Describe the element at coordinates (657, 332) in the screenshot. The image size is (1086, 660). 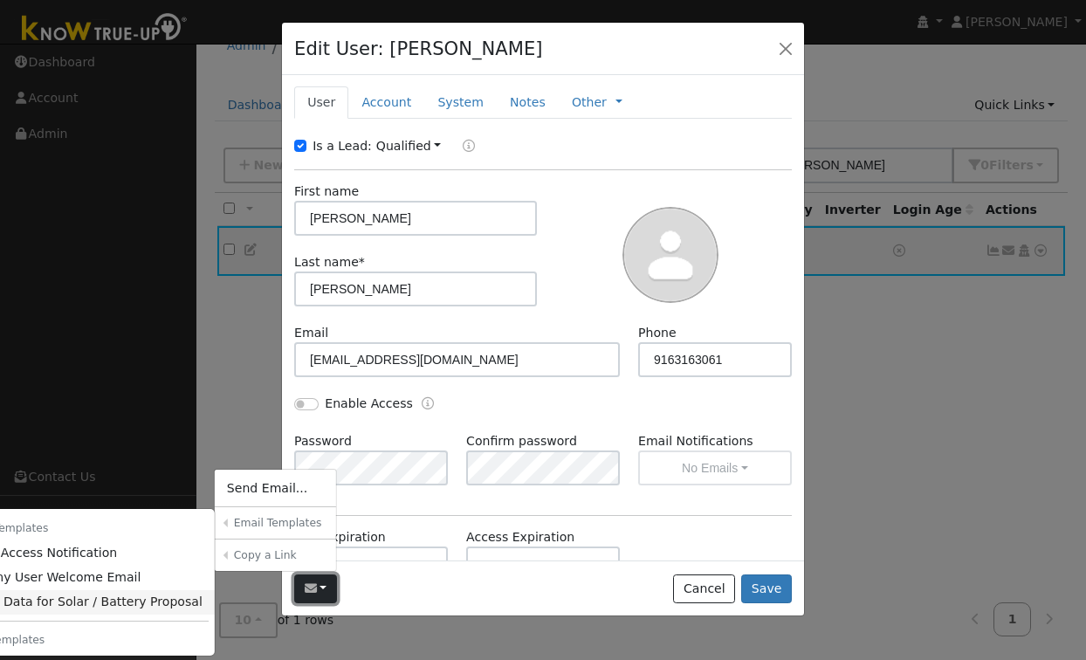
I see `label: Phone` at that location.